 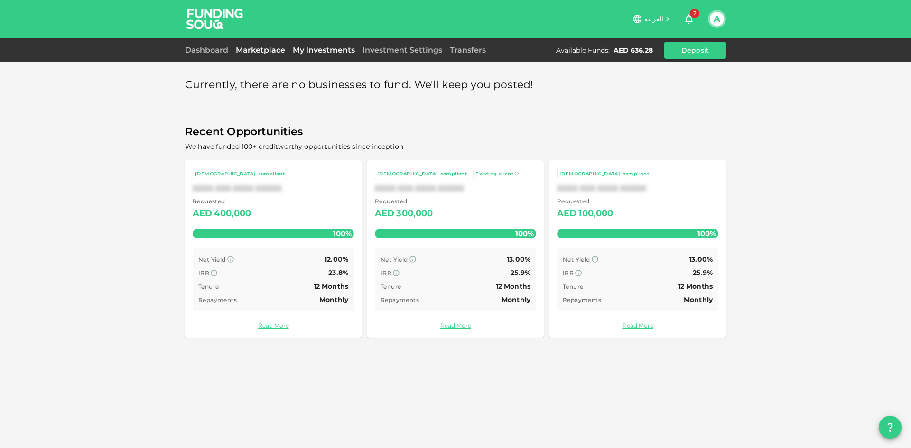 I want to click on span: 23.8%, so click(x=338, y=273).